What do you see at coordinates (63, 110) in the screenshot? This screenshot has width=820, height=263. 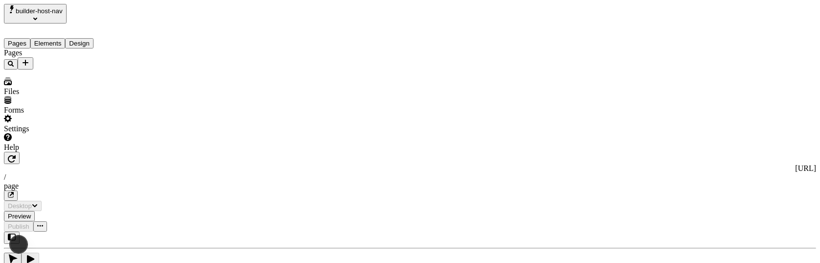 I see `div: Forms` at bounding box center [63, 110].